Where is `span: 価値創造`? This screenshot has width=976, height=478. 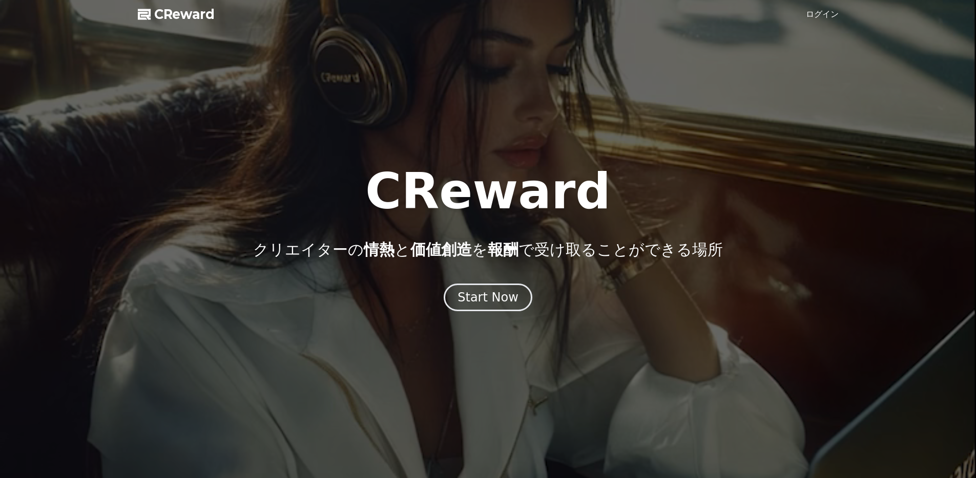
span: 価値創造 is located at coordinates (441, 249).